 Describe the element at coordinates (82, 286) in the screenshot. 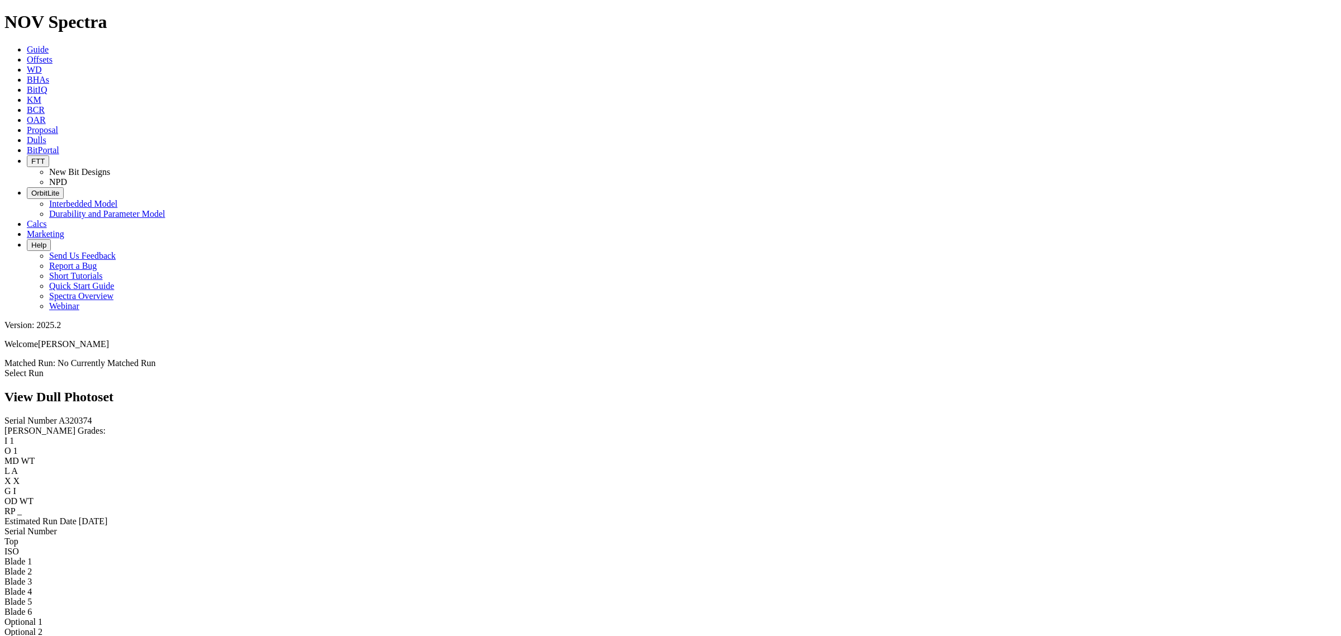

I see `a: Quick Start Guide` at that location.